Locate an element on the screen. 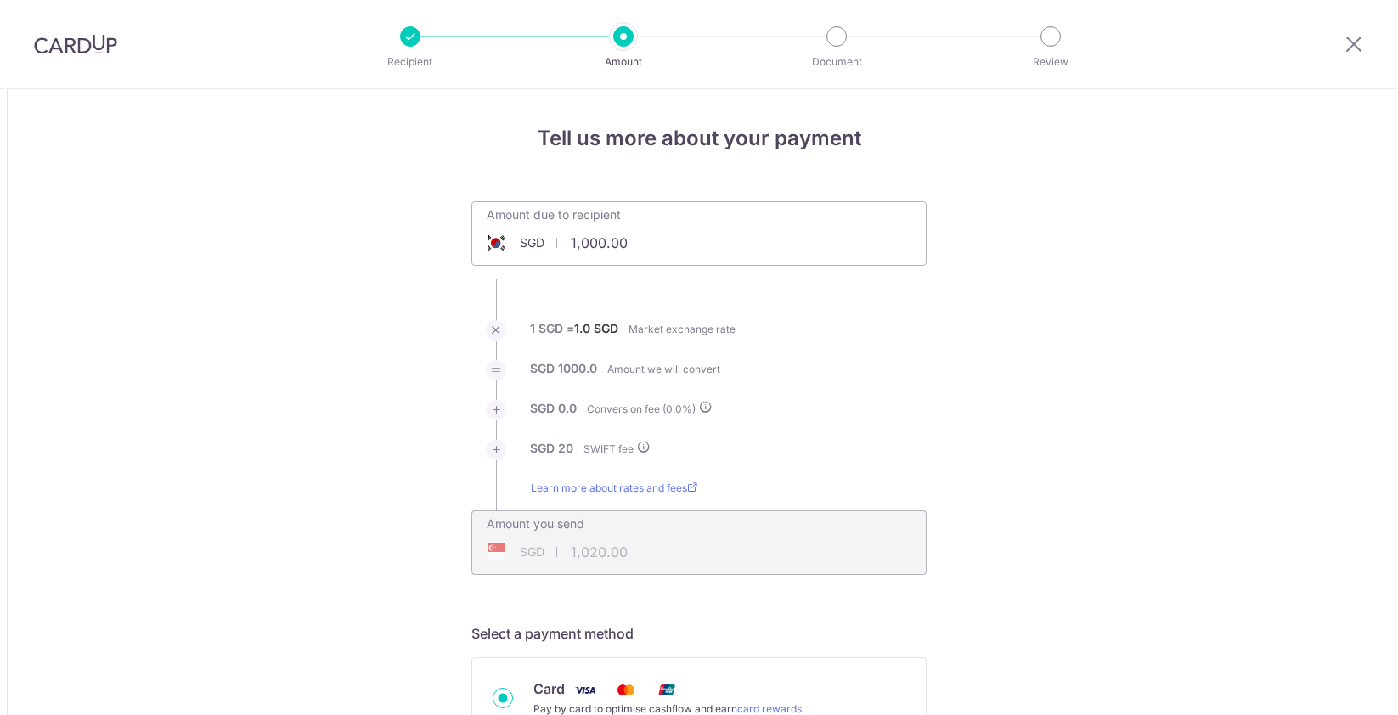 The height and width of the screenshot is (715, 1398). label: Market exchange rate is located at coordinates (682, 330).